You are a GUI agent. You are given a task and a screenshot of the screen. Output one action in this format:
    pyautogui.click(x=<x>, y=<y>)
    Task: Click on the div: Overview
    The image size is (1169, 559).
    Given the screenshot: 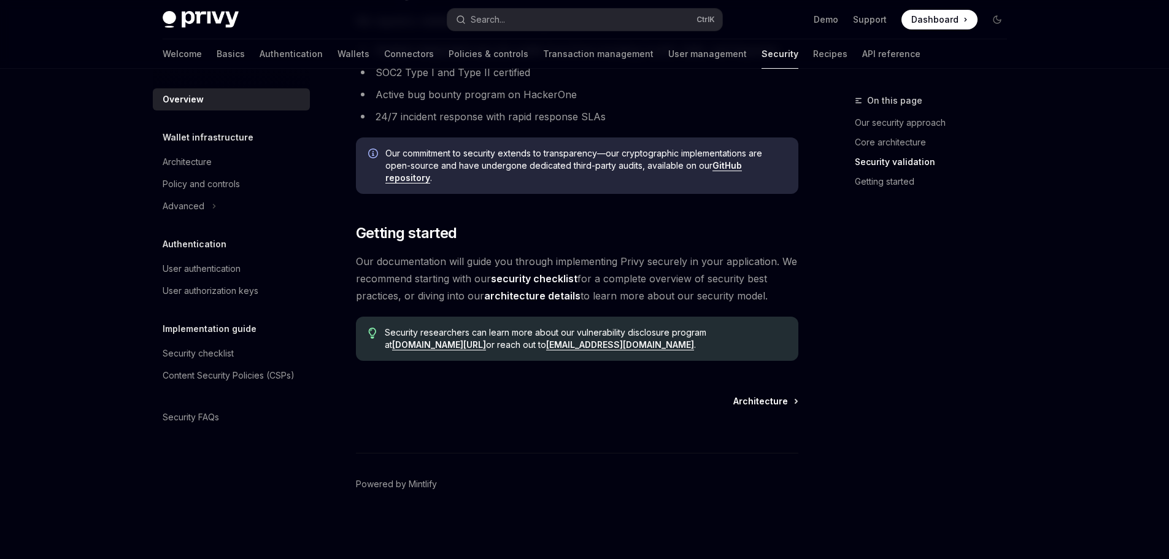 What is the action you would take?
    pyautogui.click(x=183, y=99)
    